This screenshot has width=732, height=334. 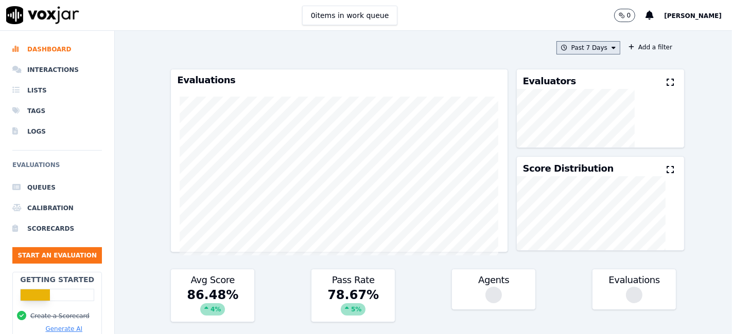 What do you see at coordinates (493, 280) in the screenshot?
I see `h3: Agents` at bounding box center [493, 280].